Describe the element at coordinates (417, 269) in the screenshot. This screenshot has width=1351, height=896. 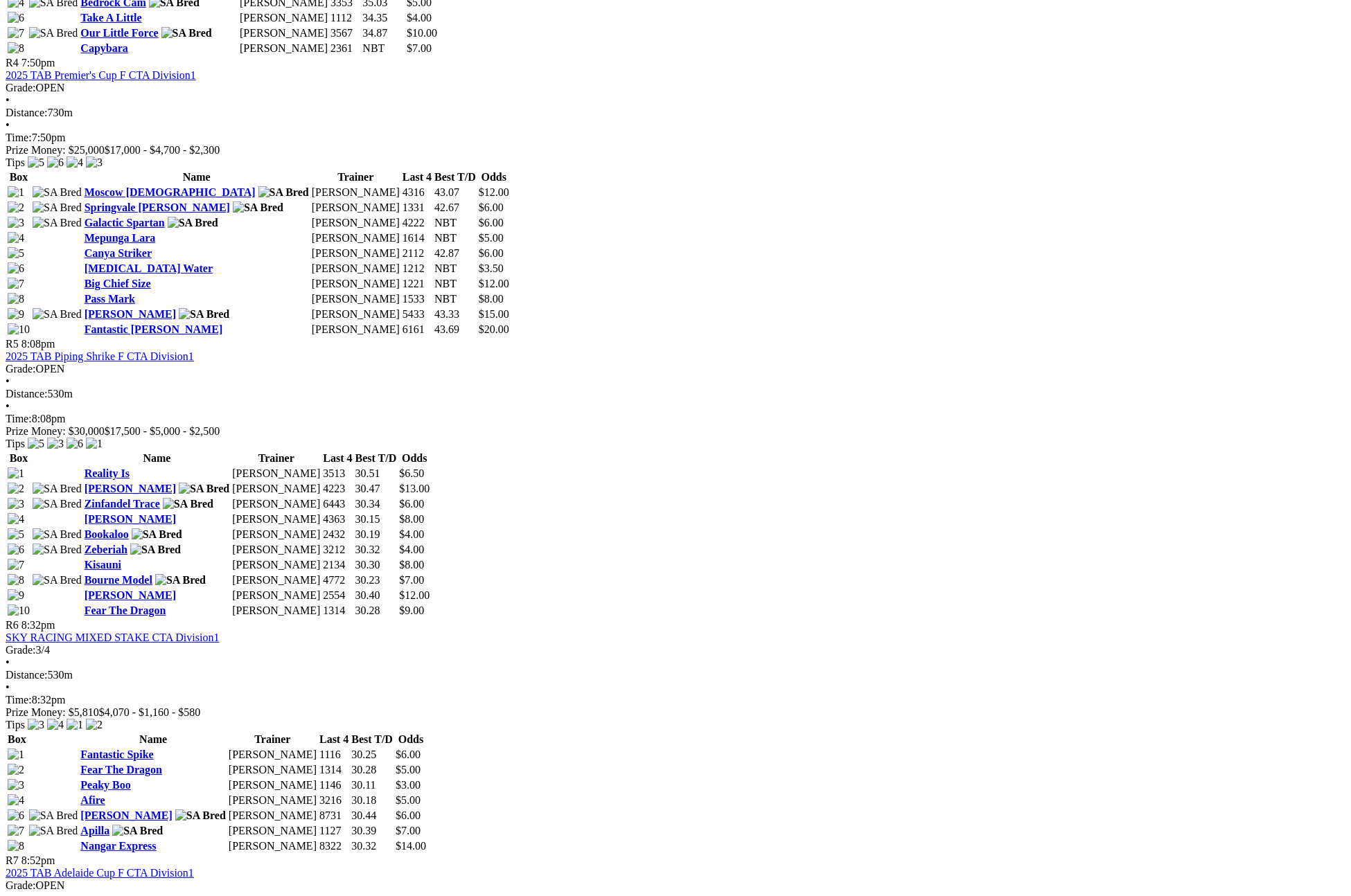
I see `td: 1212` at that location.